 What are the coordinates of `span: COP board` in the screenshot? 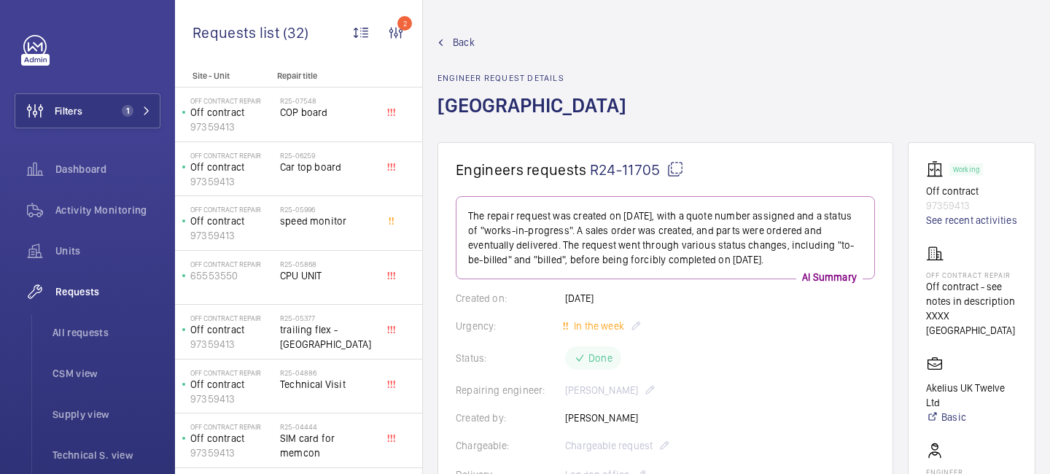 It's located at (328, 112).